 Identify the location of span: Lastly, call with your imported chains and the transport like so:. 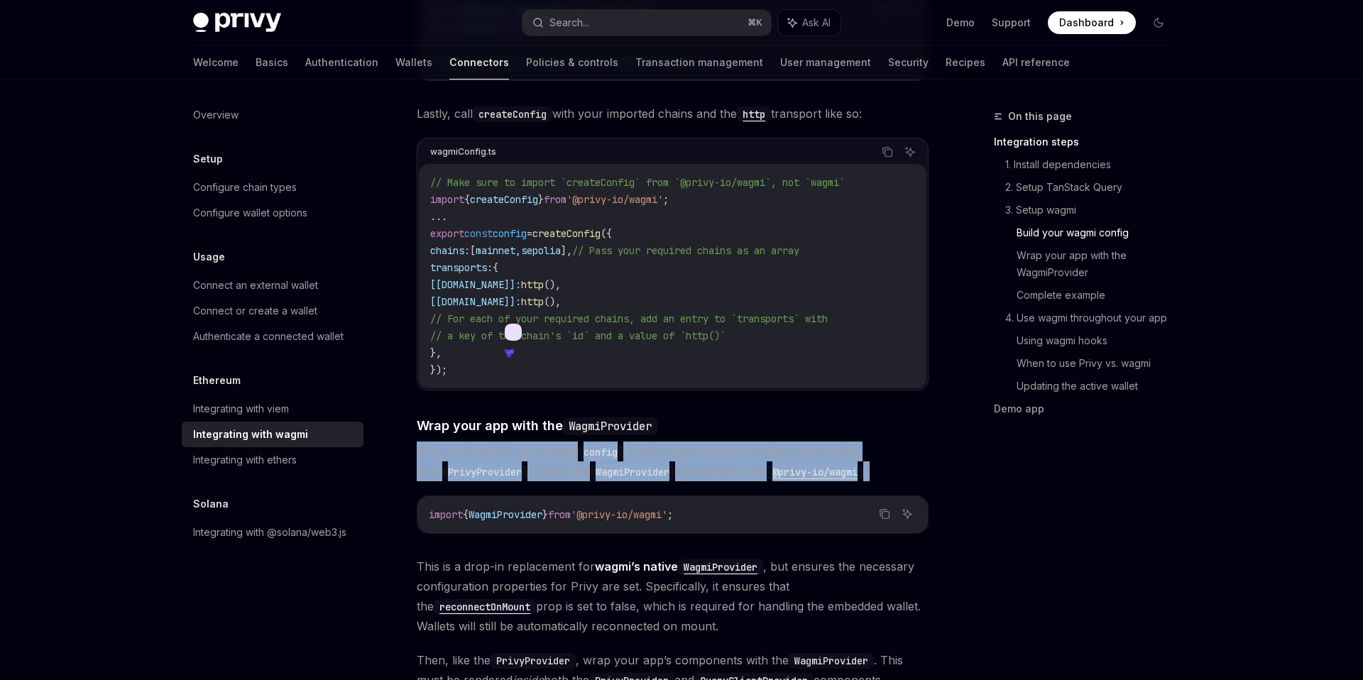
(672, 114).